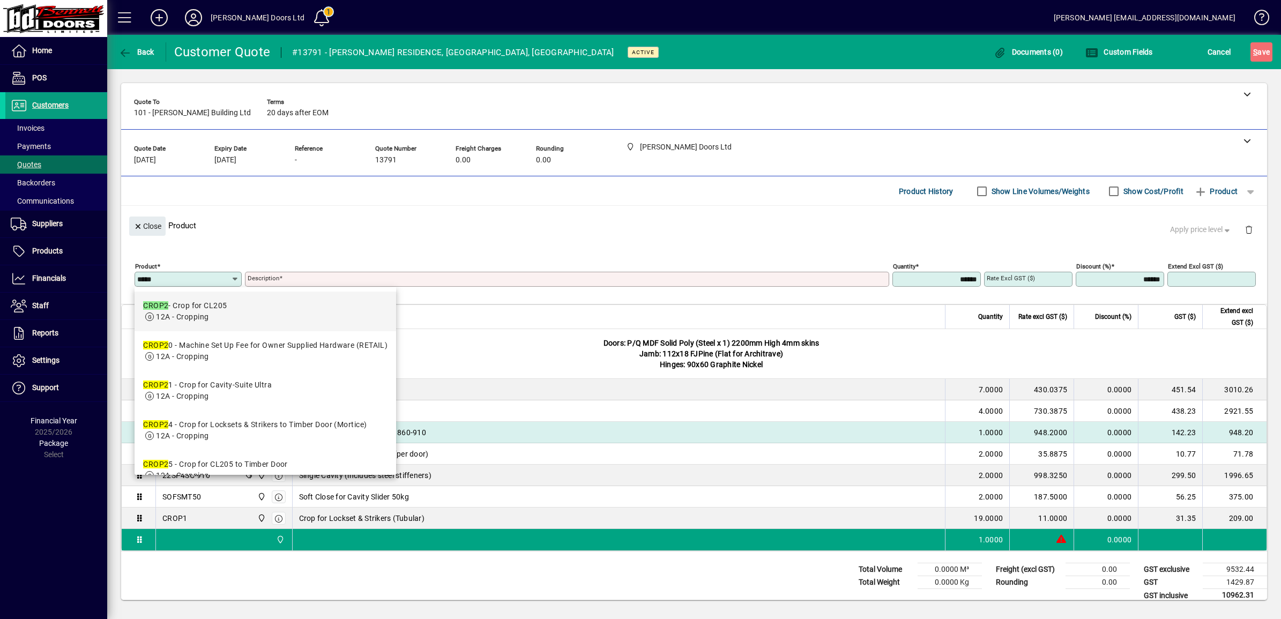  I want to click on td: 31.35, so click(1170, 518).